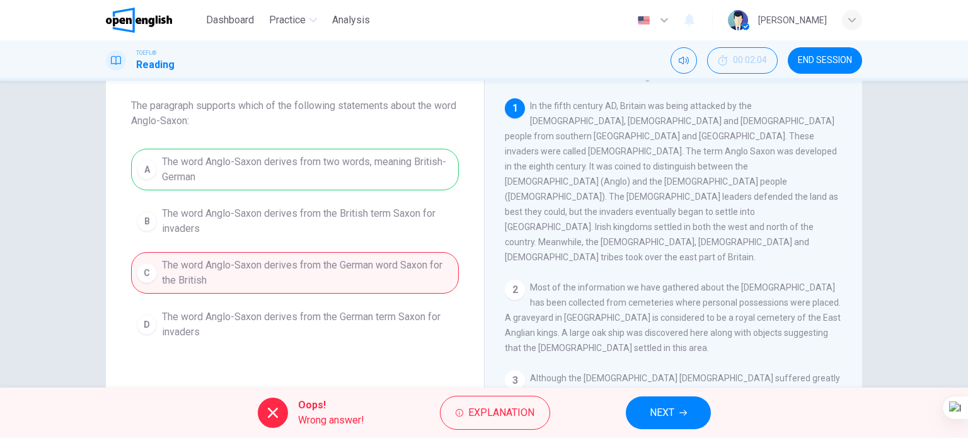  What do you see at coordinates (331, 420) in the screenshot?
I see `span: Wrong answer!` at bounding box center [331, 420].